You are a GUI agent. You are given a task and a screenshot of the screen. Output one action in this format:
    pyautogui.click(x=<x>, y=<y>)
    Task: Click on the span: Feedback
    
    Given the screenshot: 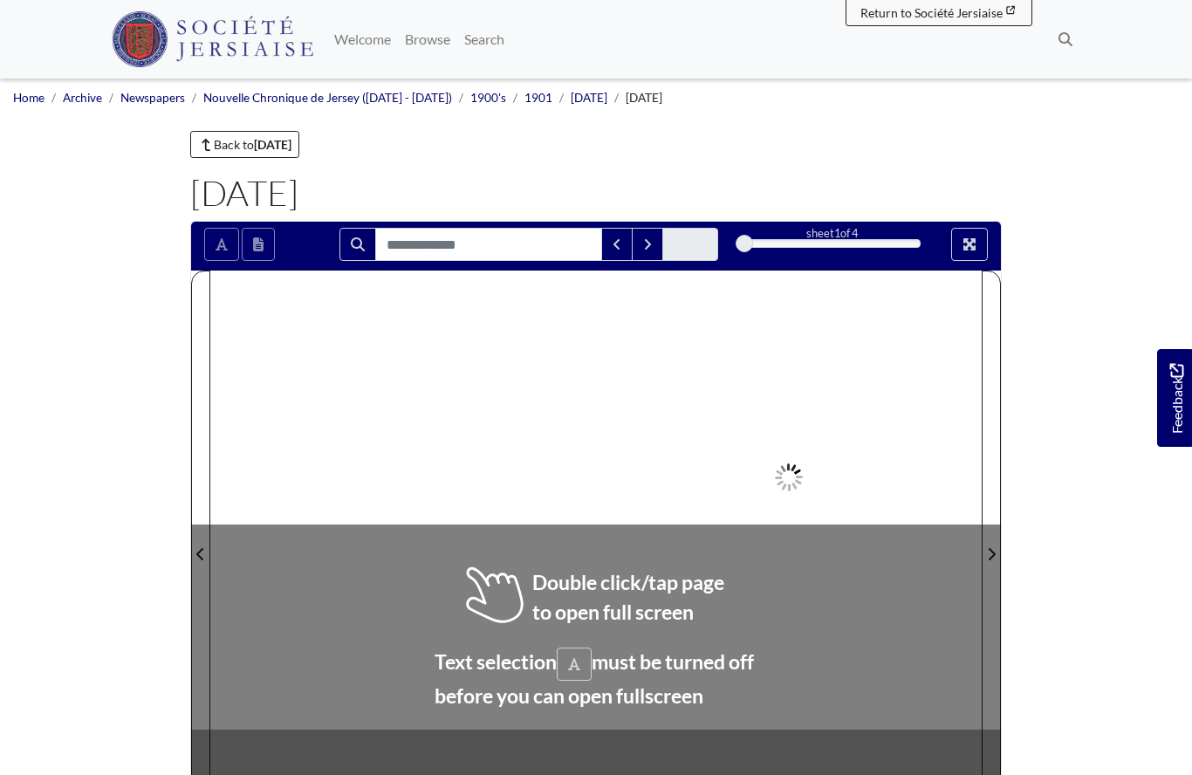 What is the action you would take?
    pyautogui.click(x=1176, y=398)
    